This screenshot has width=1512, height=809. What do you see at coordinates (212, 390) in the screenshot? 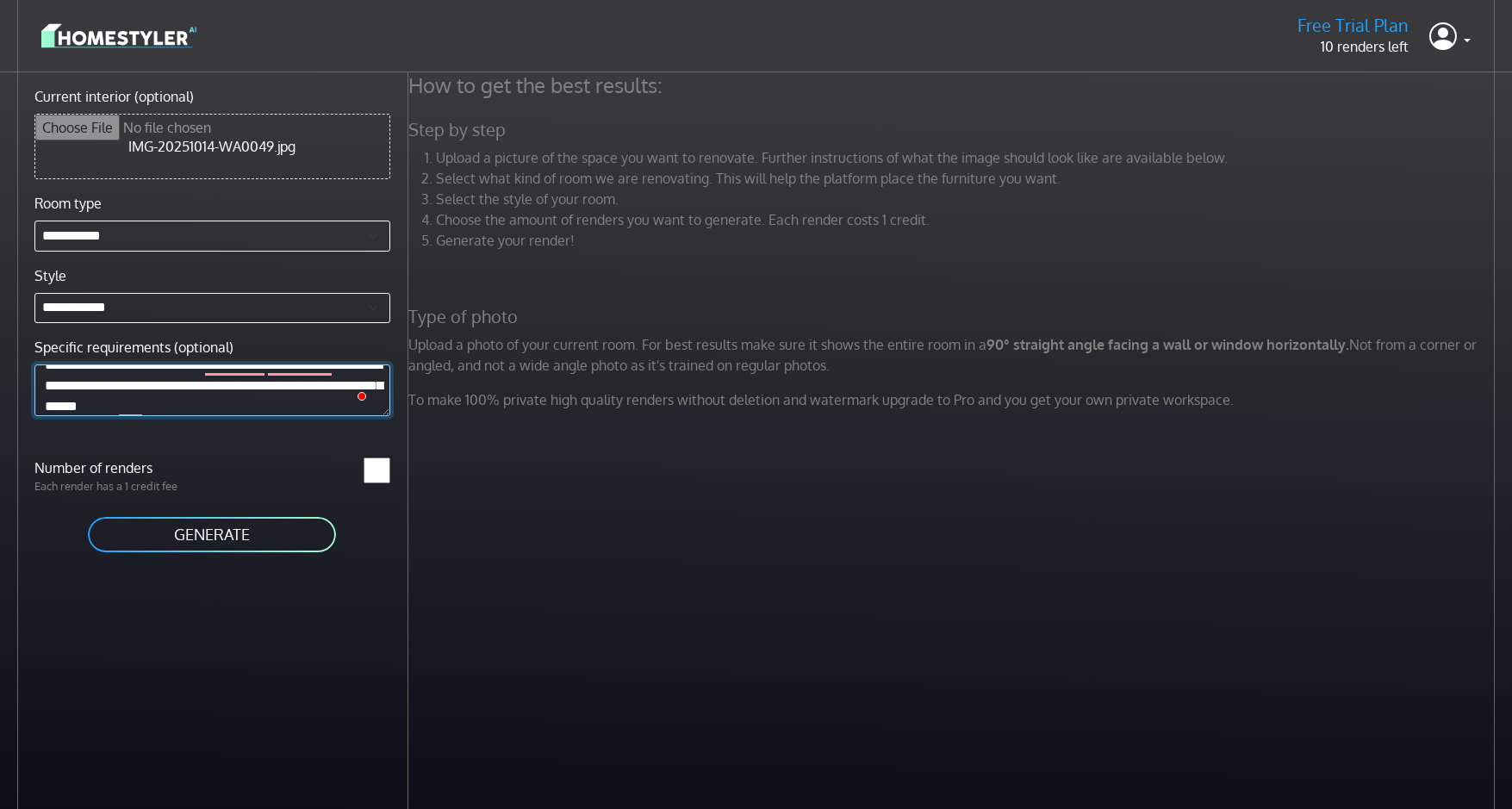
I see `textarea: To enrich screen reader interactions, please activate Accessibility in Grammarly extension settings` at bounding box center [212, 390].